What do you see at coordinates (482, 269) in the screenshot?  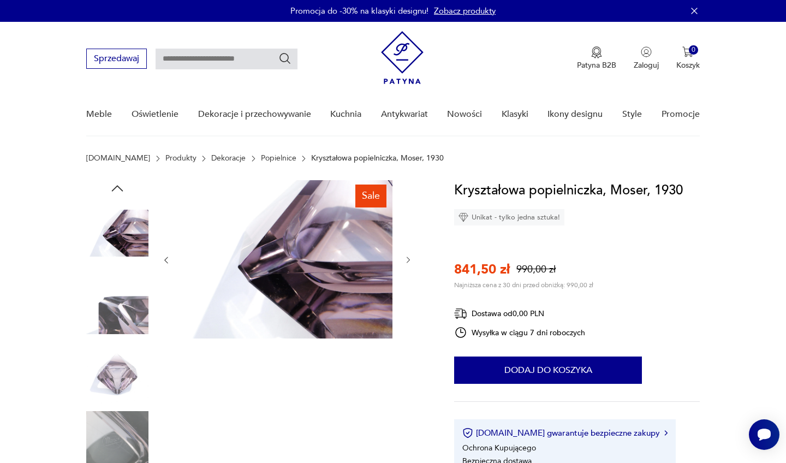 I see `p: 841,50 zł` at bounding box center [482, 269].